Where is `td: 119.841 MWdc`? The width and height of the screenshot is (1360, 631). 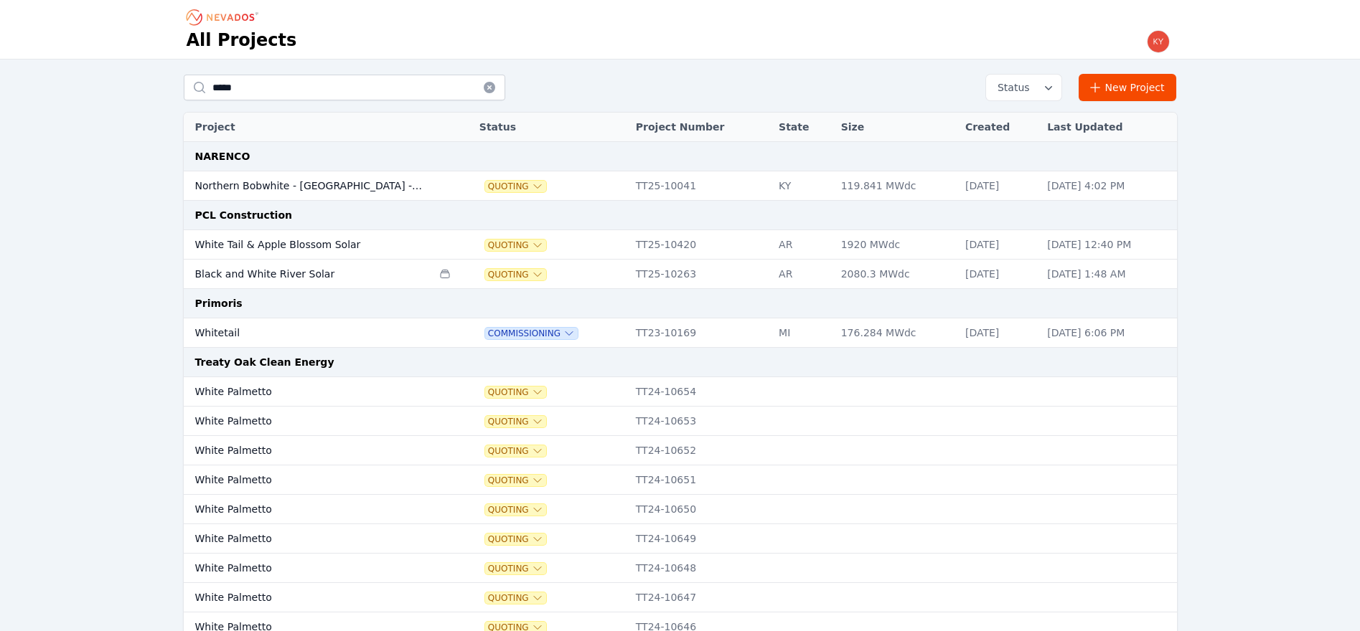
td: 119.841 MWdc is located at coordinates (895, 186).